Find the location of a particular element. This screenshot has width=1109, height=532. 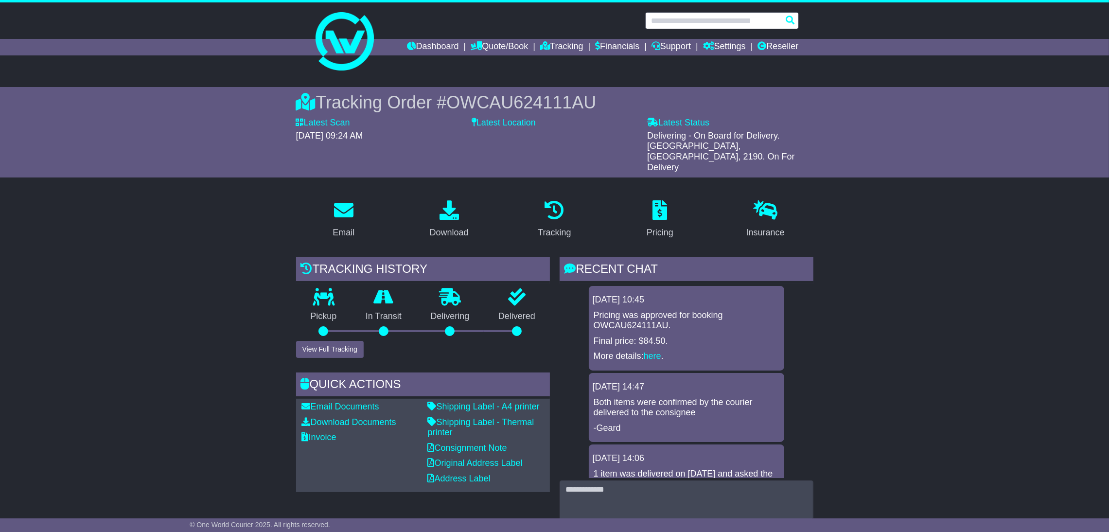

p: Pricing was approved for booking OWCAU624111AU. is located at coordinates (686, 320).